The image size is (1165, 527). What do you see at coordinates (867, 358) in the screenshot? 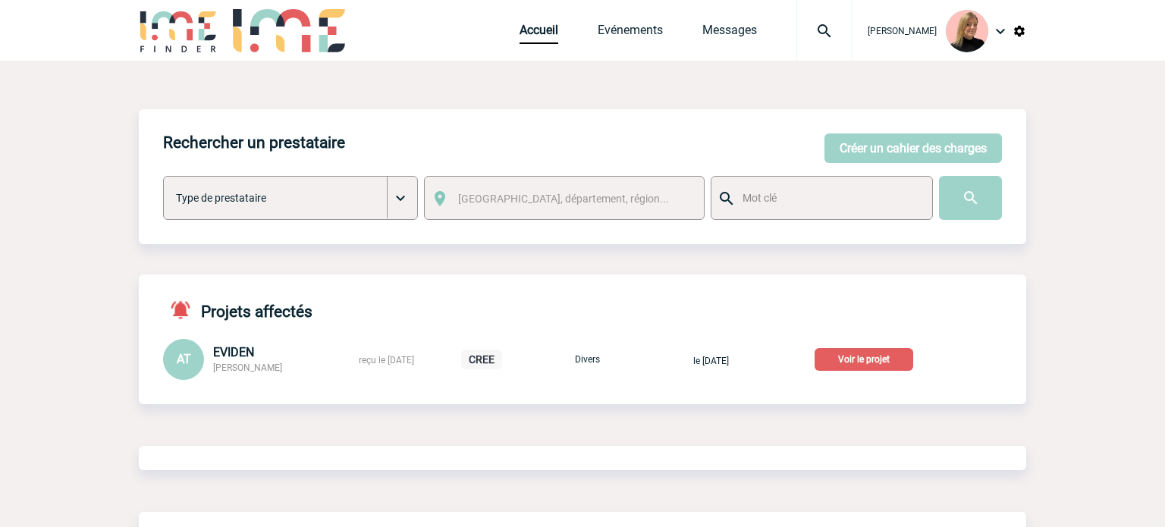
I see `a: Voir le projet` at bounding box center [867, 358].